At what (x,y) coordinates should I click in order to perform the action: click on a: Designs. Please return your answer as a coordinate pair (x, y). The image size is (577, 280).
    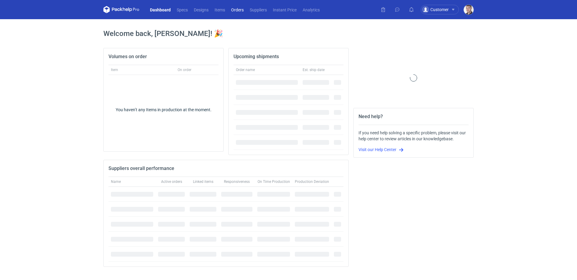
    Looking at the image, I should click on (201, 10).